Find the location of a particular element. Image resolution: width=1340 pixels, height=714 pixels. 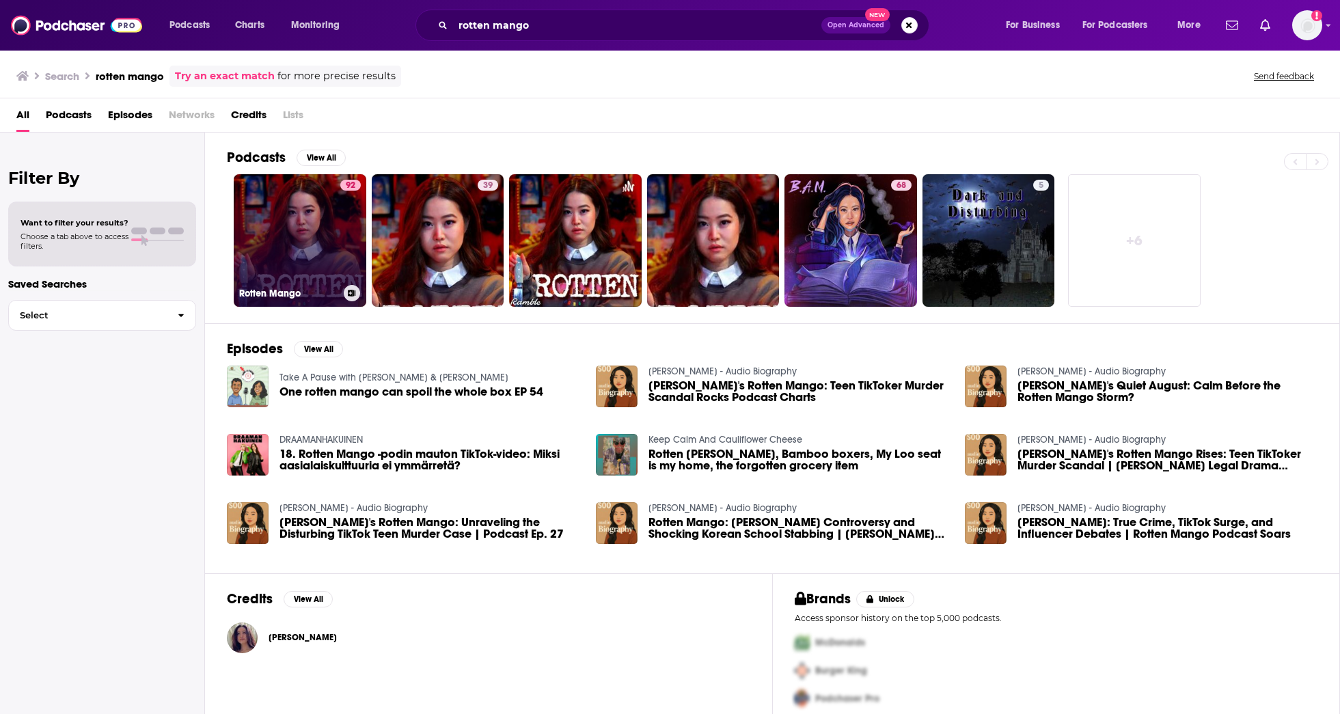

button: Unlock is located at coordinates (885, 599).